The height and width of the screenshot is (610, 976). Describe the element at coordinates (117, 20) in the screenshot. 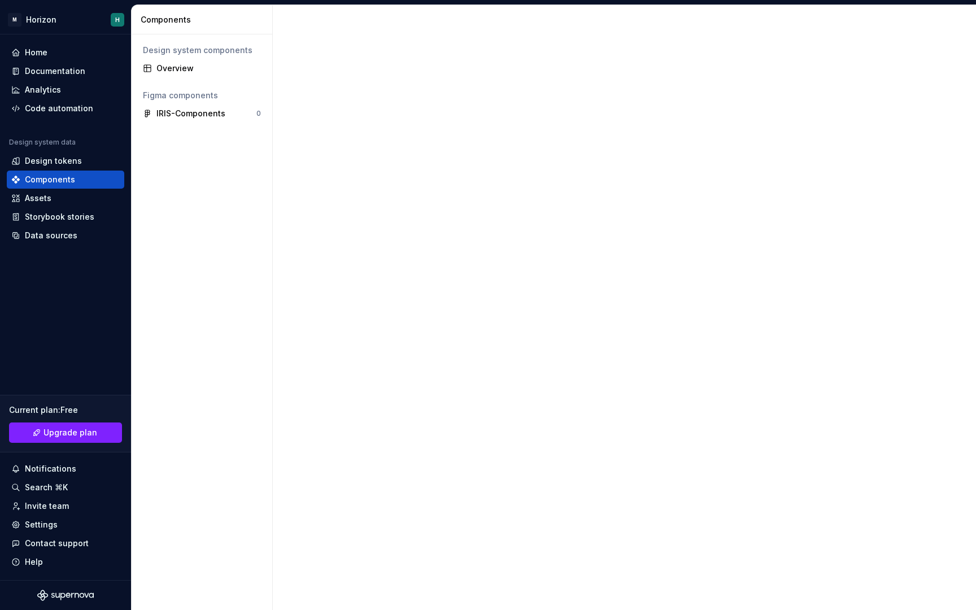

I see `div: H` at that location.